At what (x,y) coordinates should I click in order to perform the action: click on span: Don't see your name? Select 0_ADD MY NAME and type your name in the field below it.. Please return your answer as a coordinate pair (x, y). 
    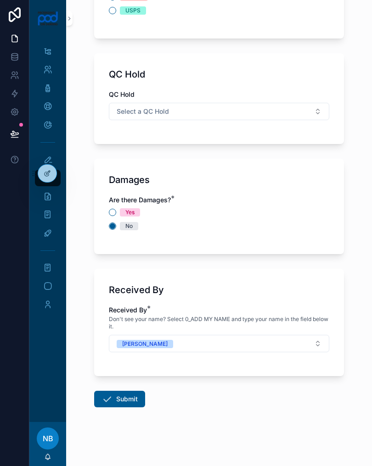
    Looking at the image, I should click on (219, 323).